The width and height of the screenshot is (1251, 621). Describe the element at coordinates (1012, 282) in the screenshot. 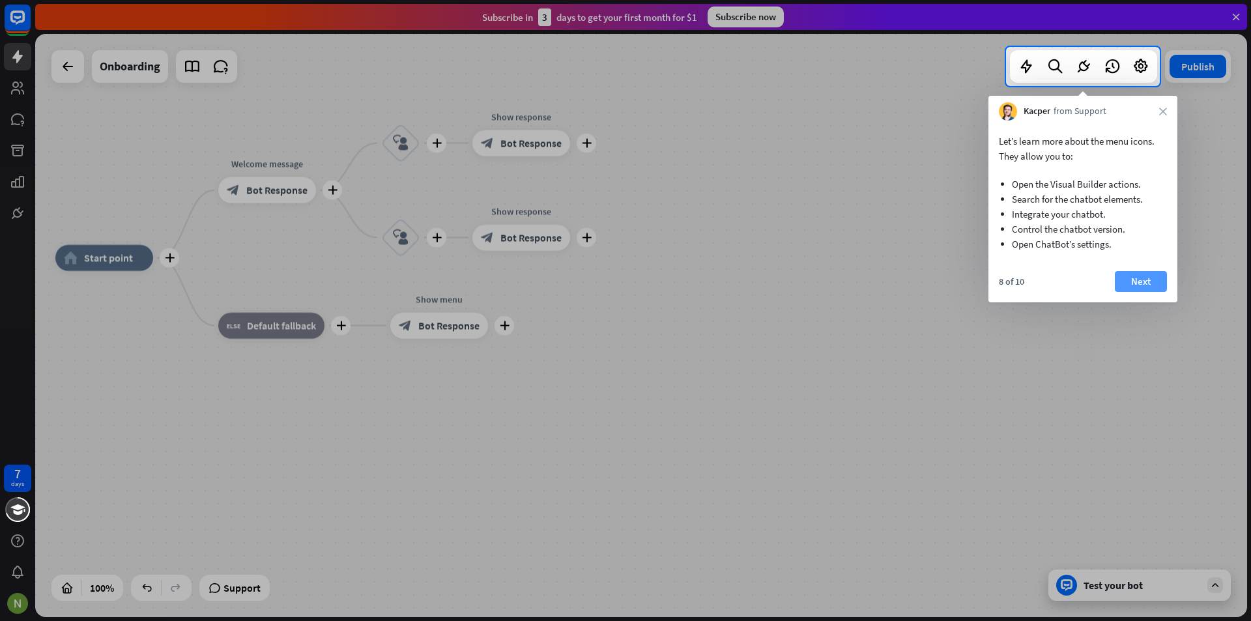

I see `div: 8 of 10` at that location.